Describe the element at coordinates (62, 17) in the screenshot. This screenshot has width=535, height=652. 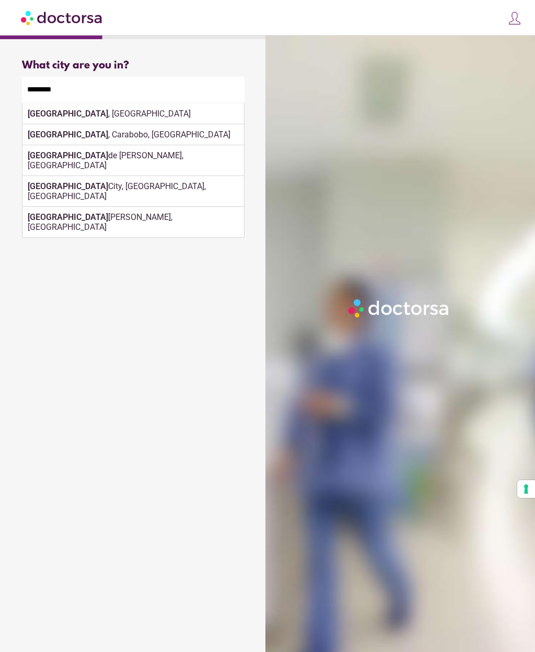
I see `img: Doctorsa.com` at that location.